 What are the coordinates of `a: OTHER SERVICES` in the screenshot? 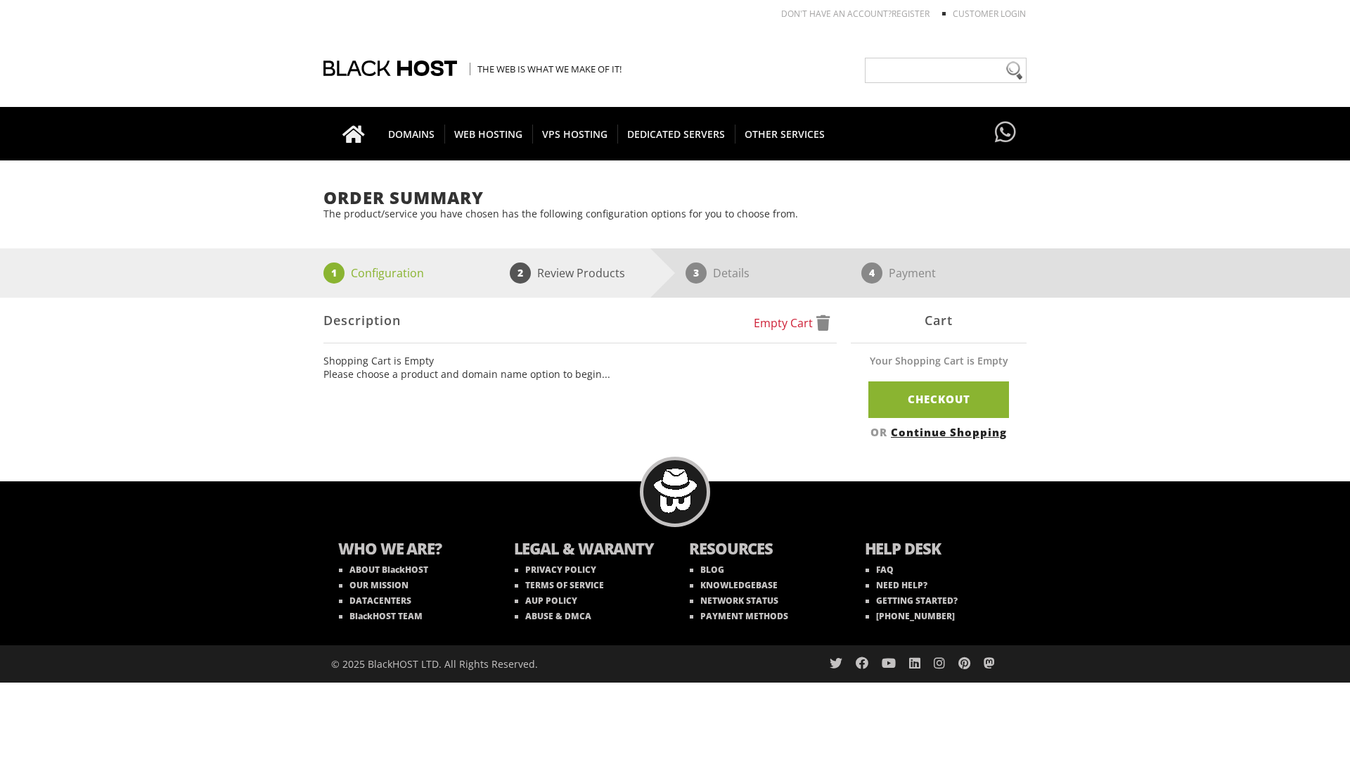 It's located at (785, 134).